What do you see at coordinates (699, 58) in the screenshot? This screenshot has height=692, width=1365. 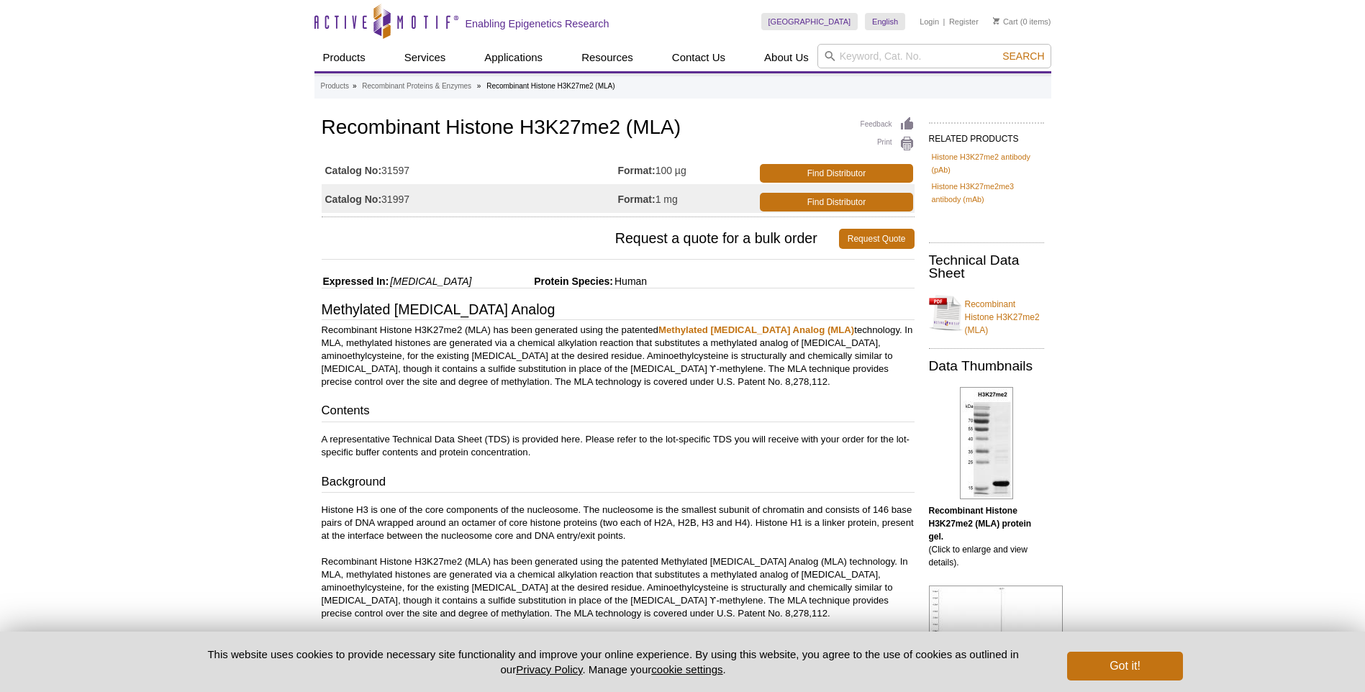 I see `a: Contact Us` at bounding box center [699, 58].